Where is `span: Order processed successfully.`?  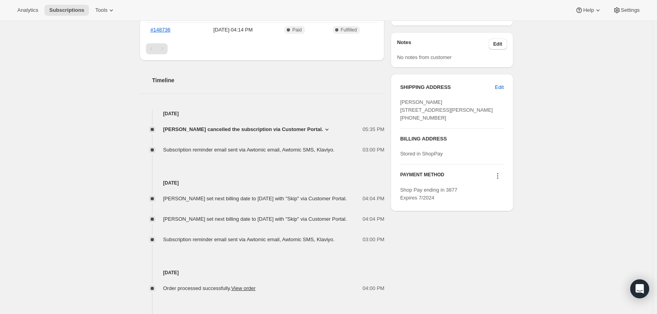 span: Order processed successfully. is located at coordinates (209, 288).